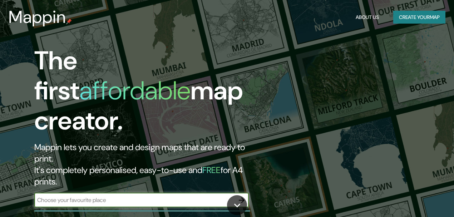  Describe the element at coordinates (37, 17) in the screenshot. I see `h3: Mappin` at that location.